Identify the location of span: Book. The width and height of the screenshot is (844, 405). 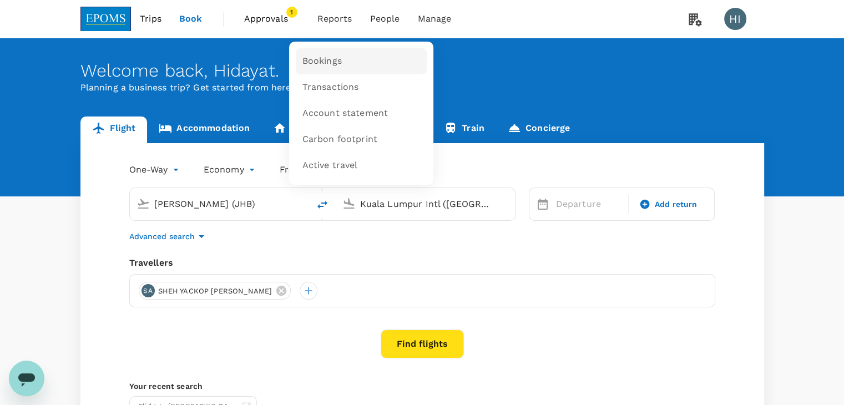
(191, 19).